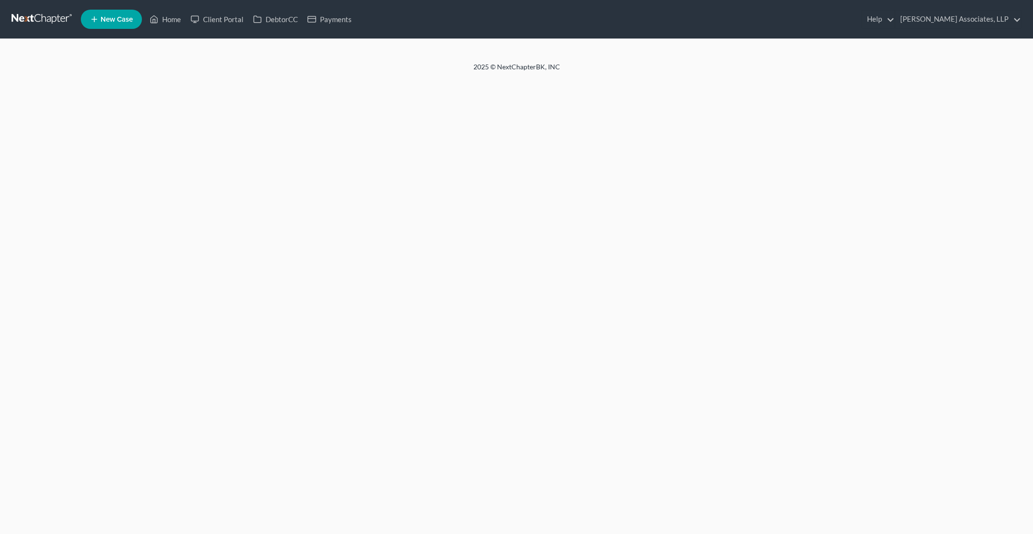 This screenshot has height=534, width=1033. I want to click on a: DebtorCC, so click(275, 19).